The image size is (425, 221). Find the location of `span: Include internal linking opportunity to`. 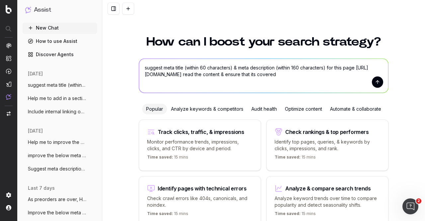

span: Include internal linking opportunity to is located at coordinates (57, 112).